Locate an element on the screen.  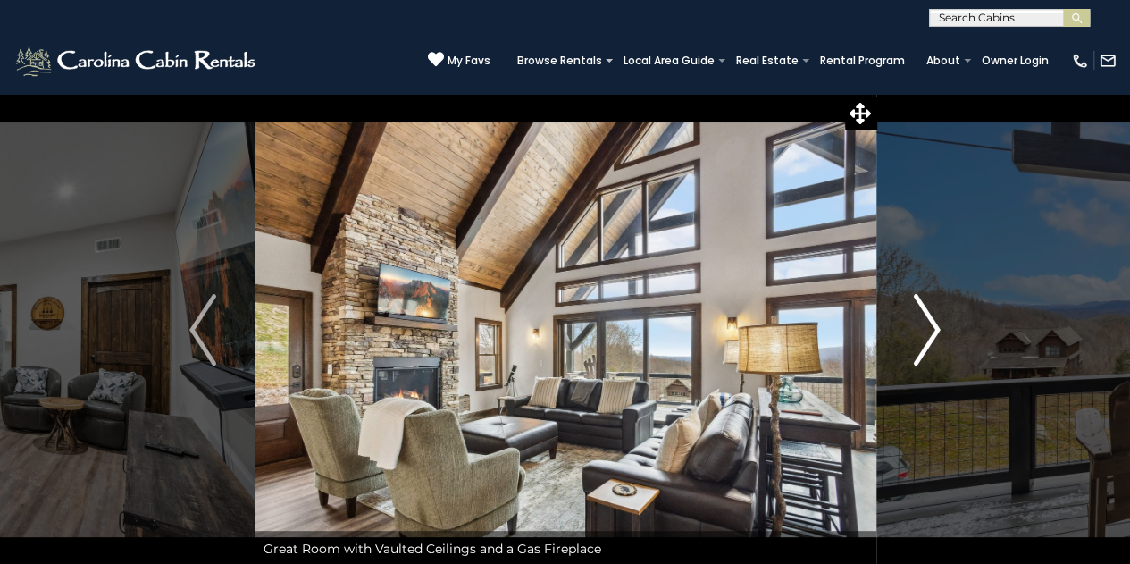
a: Browse Rentals is located at coordinates (559, 61).